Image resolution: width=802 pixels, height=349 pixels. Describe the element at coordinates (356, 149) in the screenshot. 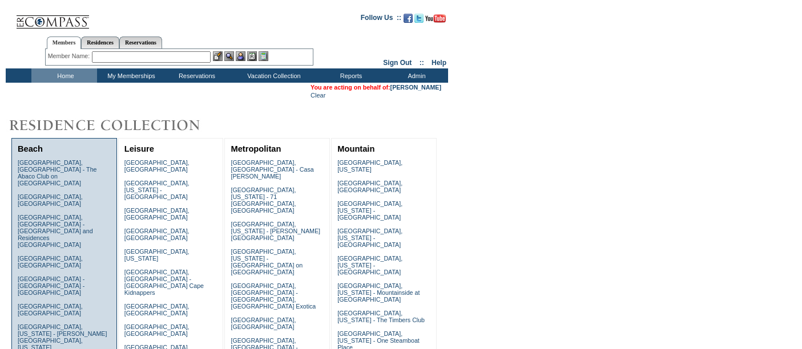

I see `a: Mountain` at that location.